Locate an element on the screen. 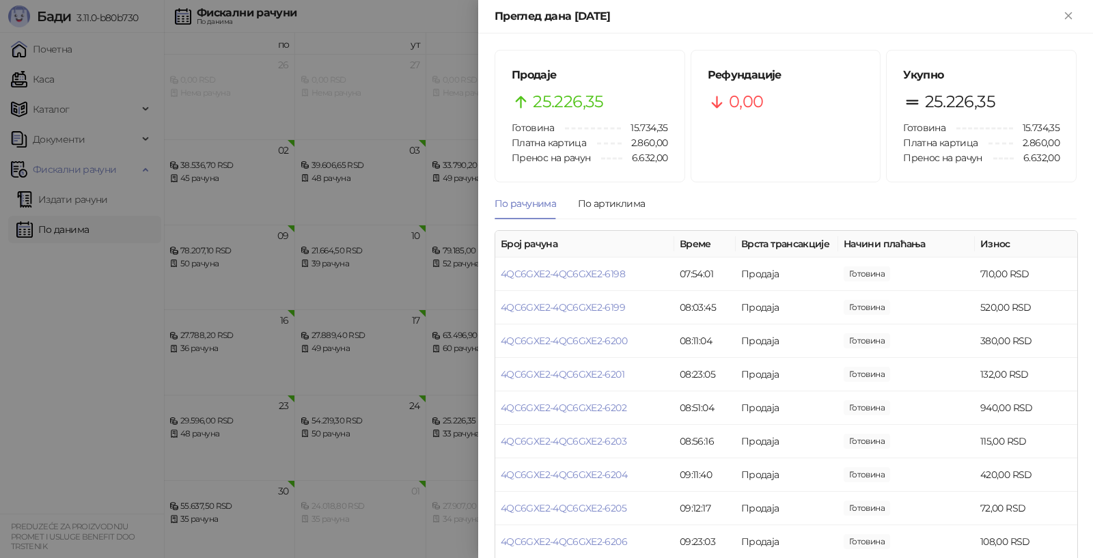  td: 940,00 RSD is located at coordinates (1026, 408).